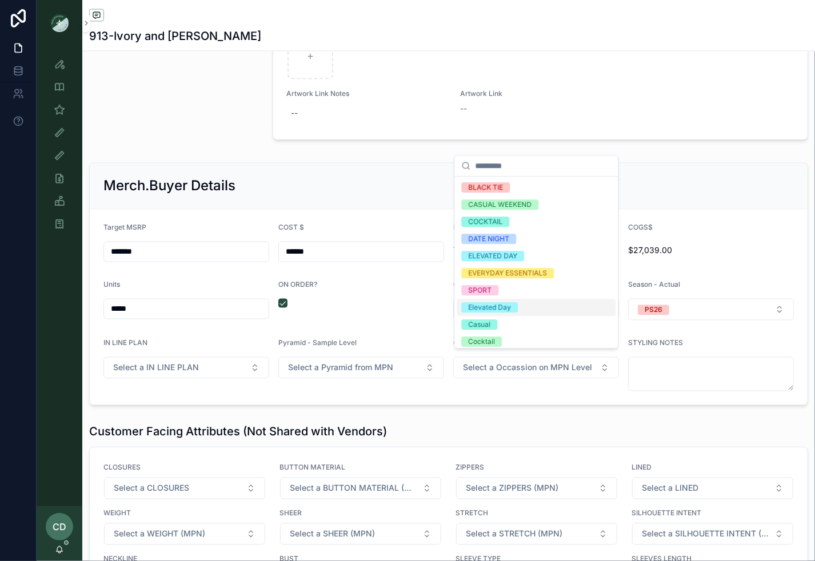  What do you see at coordinates (713, 514) in the screenshot?
I see `span: SILHOUETTE INTENT` at bounding box center [713, 514].